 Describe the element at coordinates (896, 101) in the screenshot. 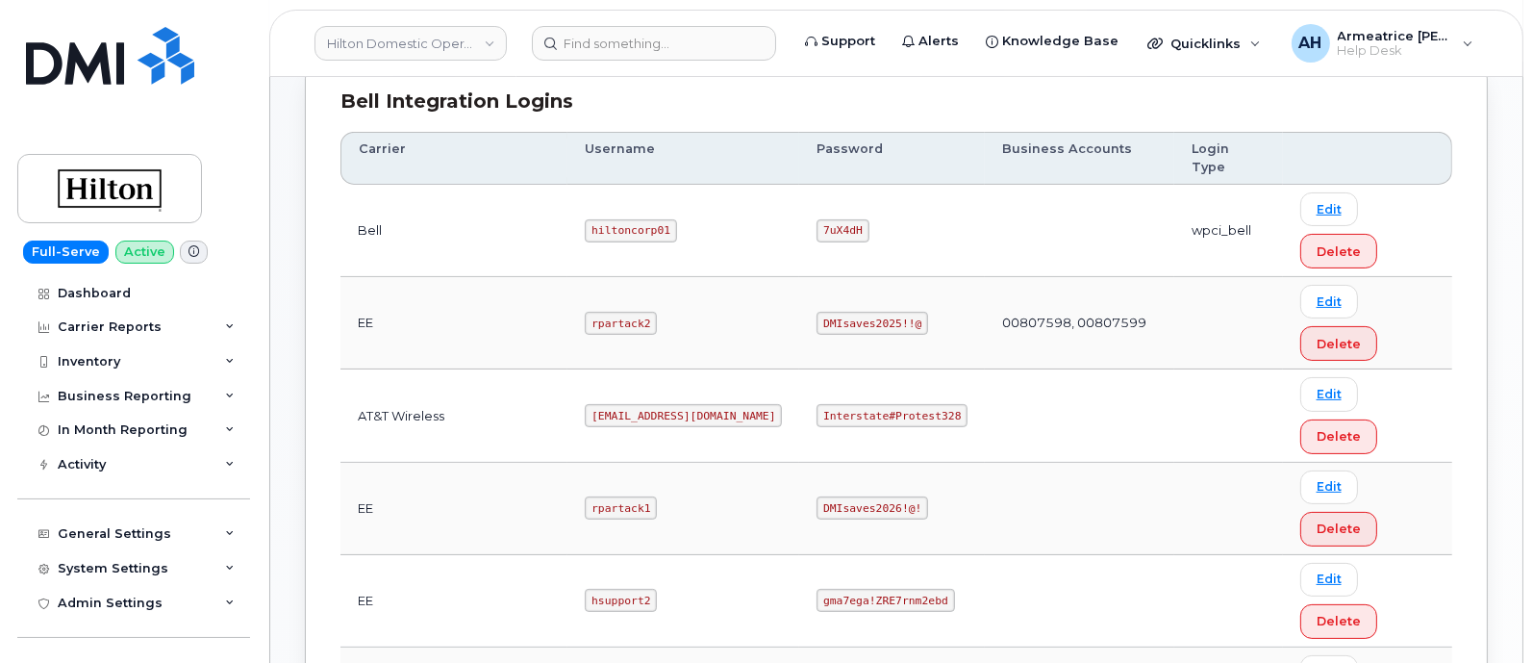

I see `div: Bell Integration Logins` at that location.